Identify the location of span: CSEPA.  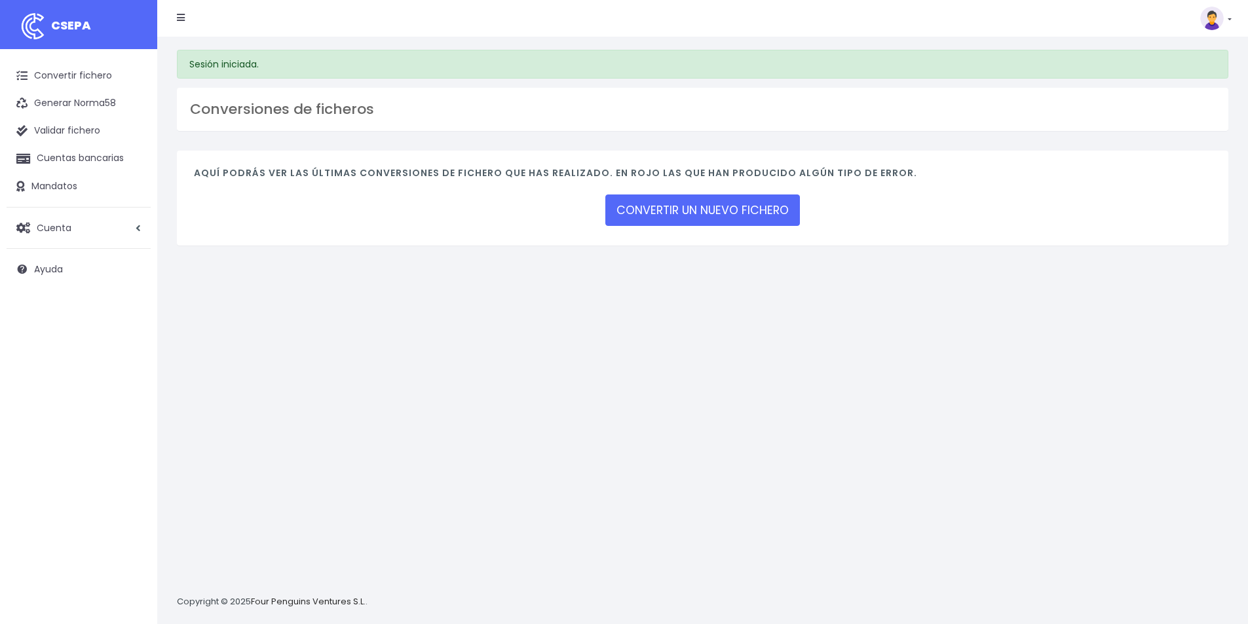
(71, 25).